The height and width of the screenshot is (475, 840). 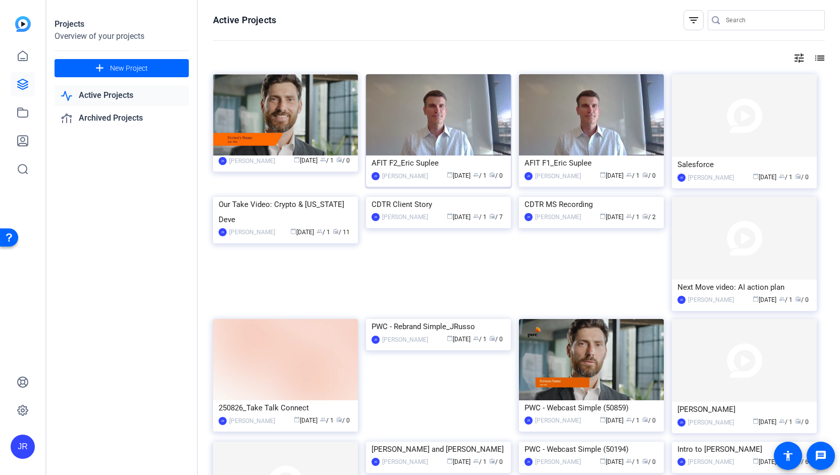 What do you see at coordinates (285, 408) in the screenshot?
I see `div: 250826_Take Talk Connect` at bounding box center [285, 408].